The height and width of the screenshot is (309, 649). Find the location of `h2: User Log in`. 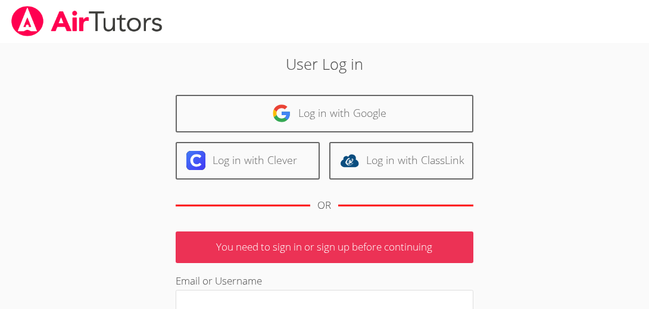

h2: User Log in is located at coordinates (325, 64).